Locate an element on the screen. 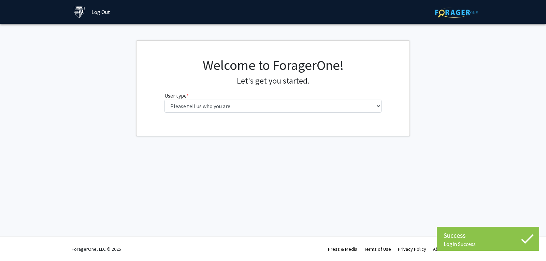  h4: Let's get you started. is located at coordinates (273, 81).